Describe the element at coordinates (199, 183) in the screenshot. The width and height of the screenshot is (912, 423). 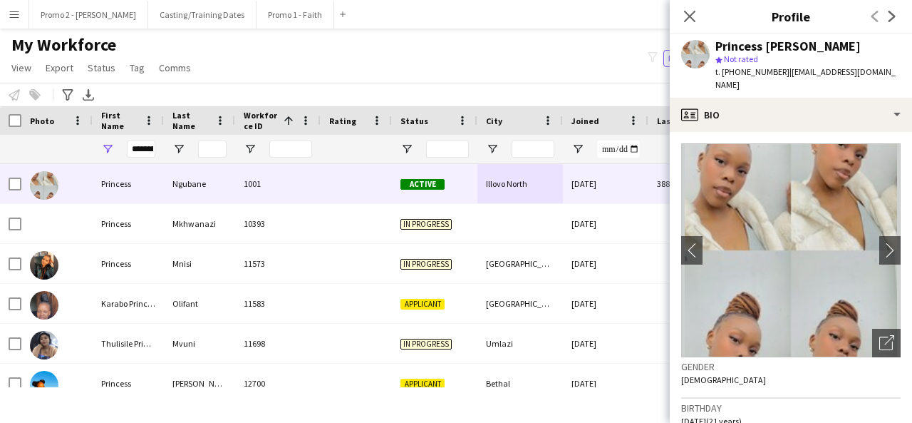
I see `div: Ngubane` at that location.